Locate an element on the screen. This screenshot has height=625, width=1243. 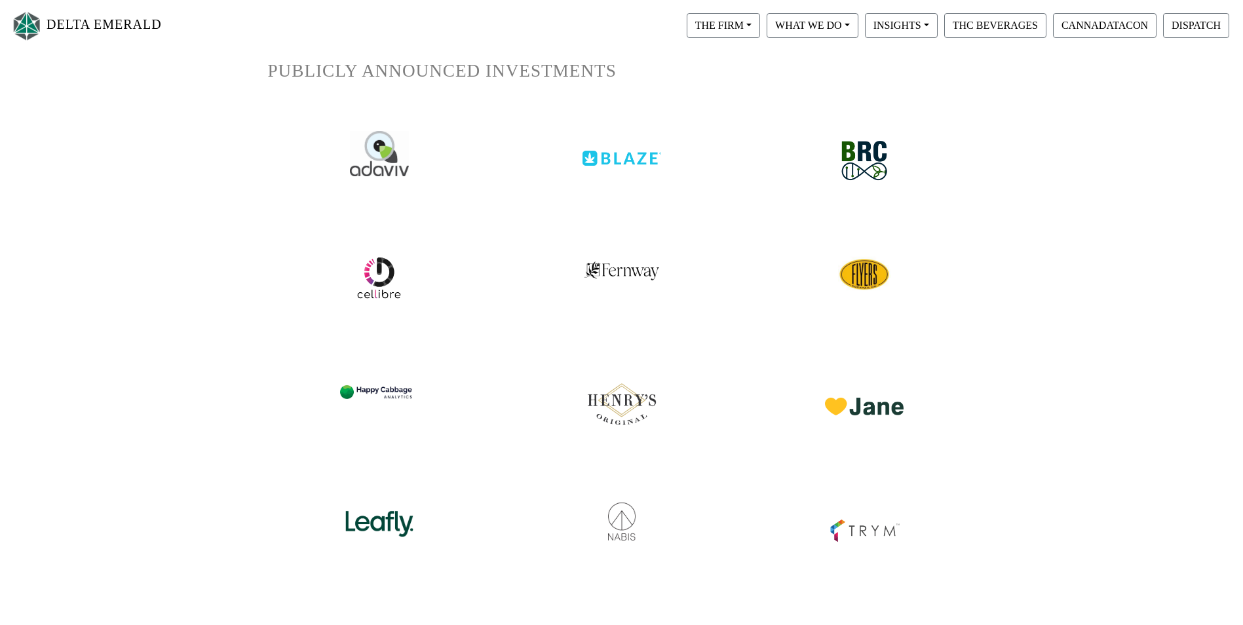
a: DISPATCH is located at coordinates (1196, 24).